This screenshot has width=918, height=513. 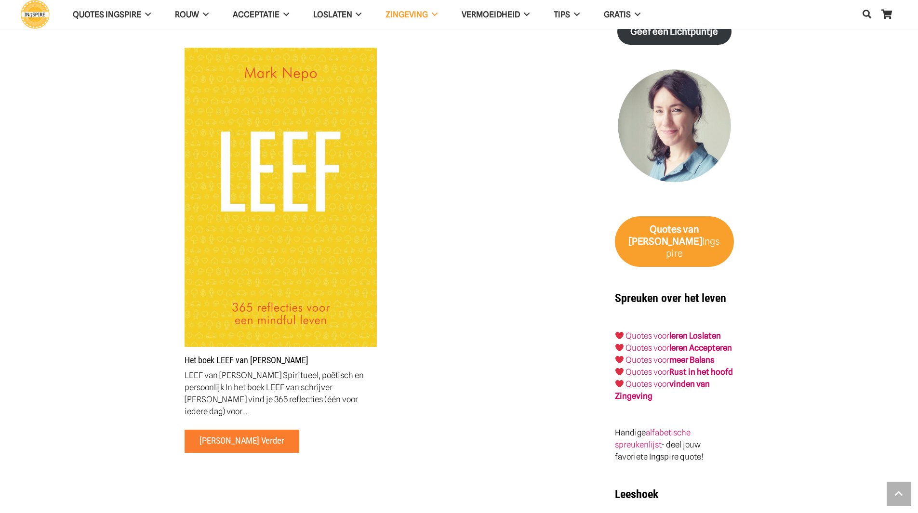 I want to click on strong: vinden van Zingeving, so click(x=662, y=390).